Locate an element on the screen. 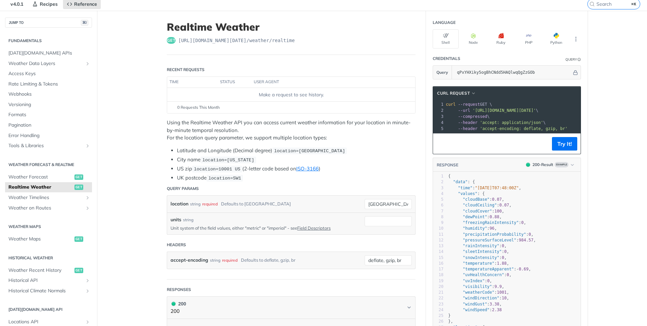  span: "windGust" is located at coordinates (474, 304).